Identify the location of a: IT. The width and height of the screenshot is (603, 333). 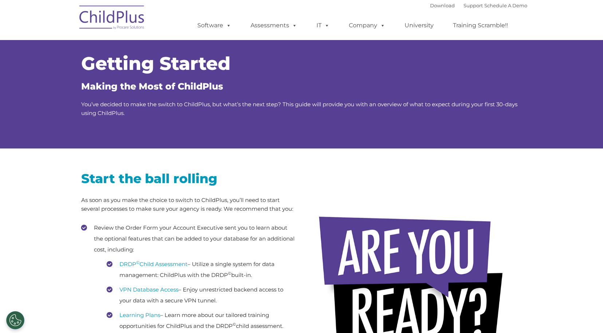
(323, 25).